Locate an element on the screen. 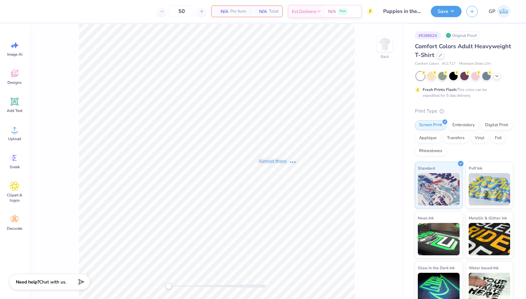  button: Save is located at coordinates (446, 11).